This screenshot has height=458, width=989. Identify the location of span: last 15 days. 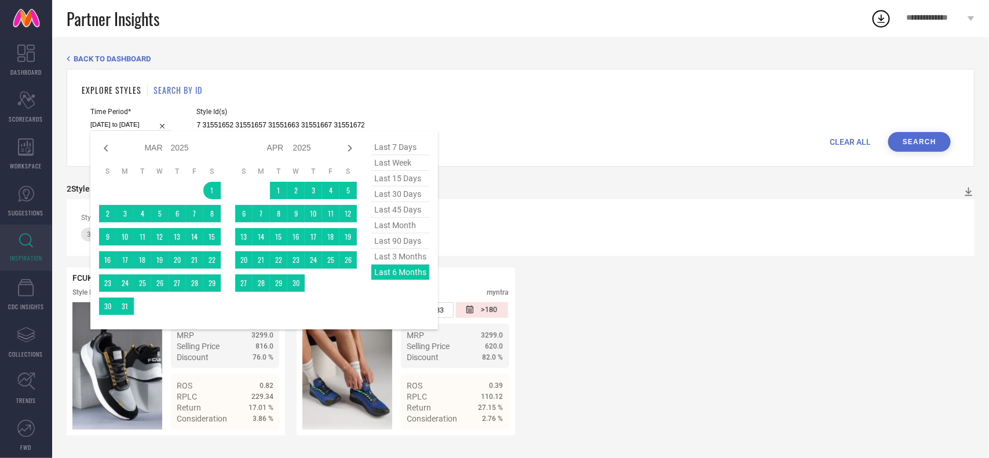
(400, 178).